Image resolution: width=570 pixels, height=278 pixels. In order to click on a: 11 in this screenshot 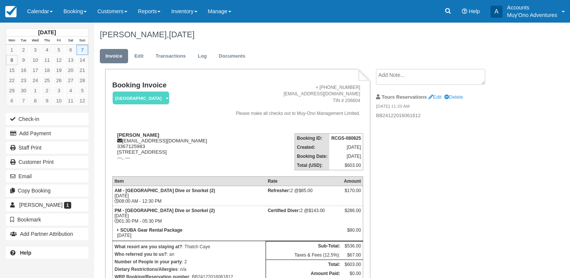, I will do `click(47, 60)`.